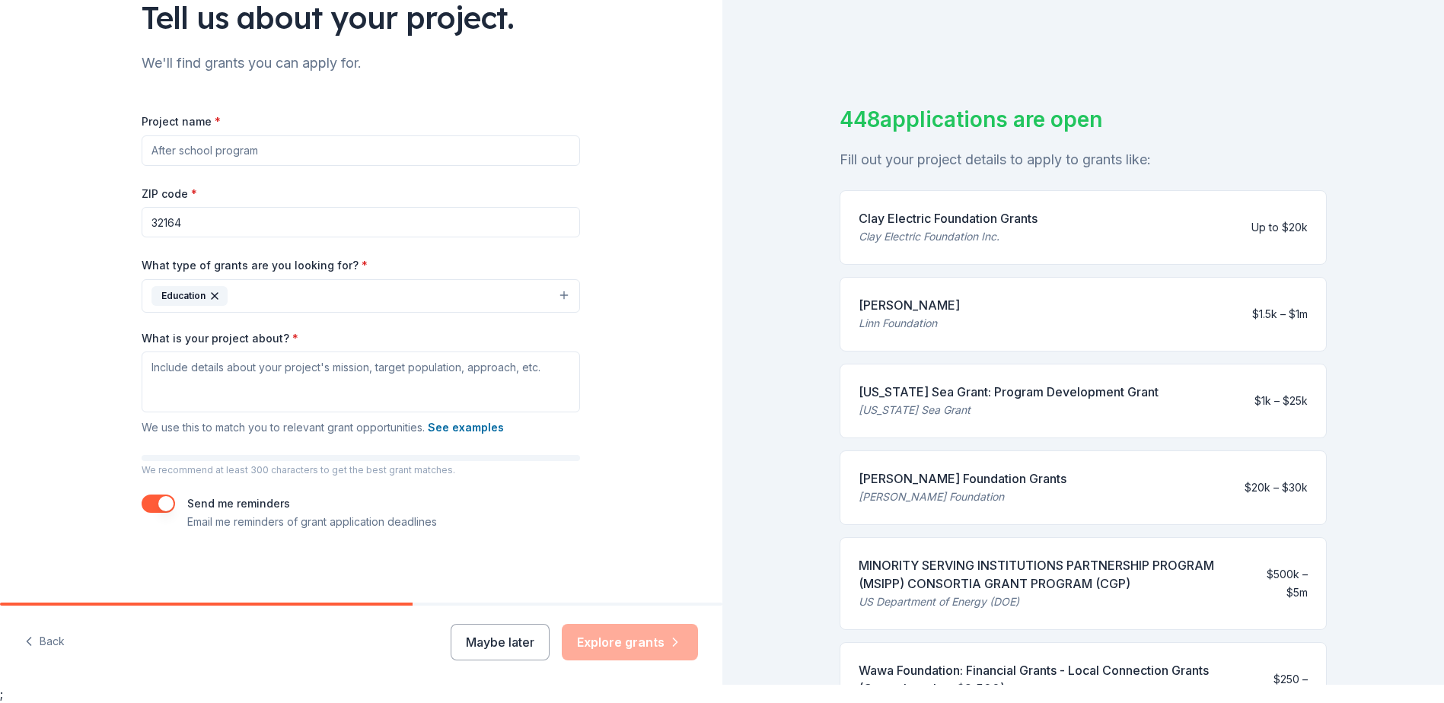 The image size is (1444, 703). I want to click on div: Up to $20k, so click(1279, 228).